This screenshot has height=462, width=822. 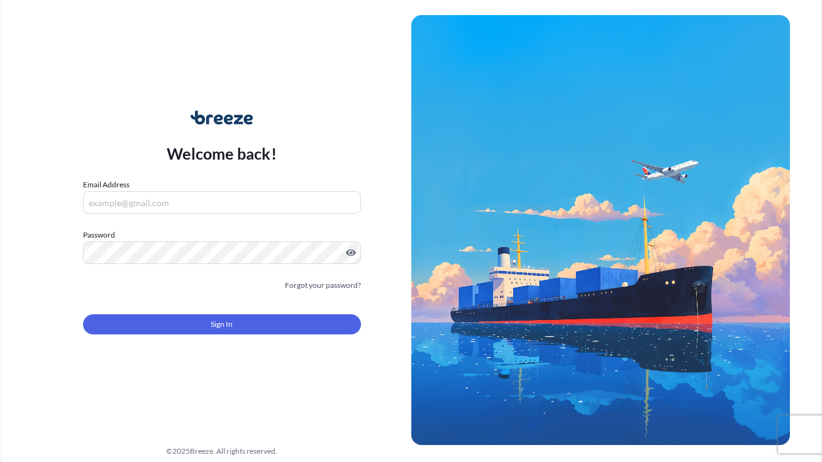 I want to click on a: Forgot your password?, so click(x=323, y=285).